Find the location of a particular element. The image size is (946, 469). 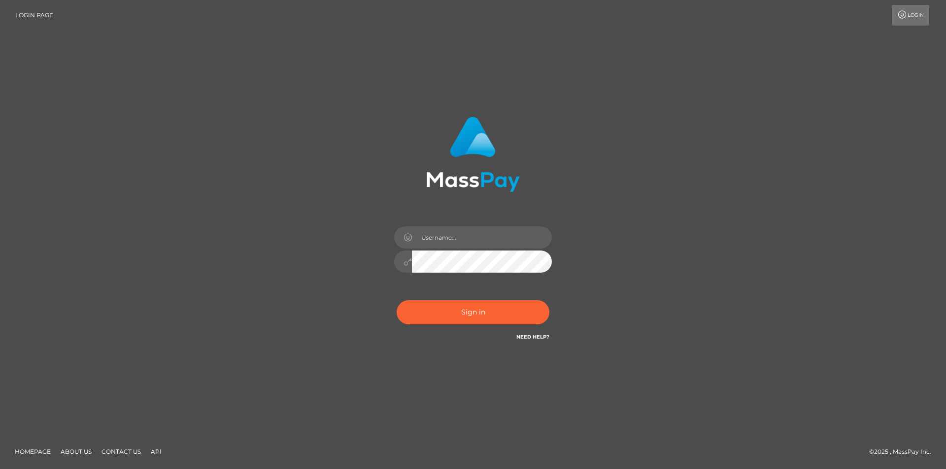

a: Contact Us is located at coordinates (121, 452).